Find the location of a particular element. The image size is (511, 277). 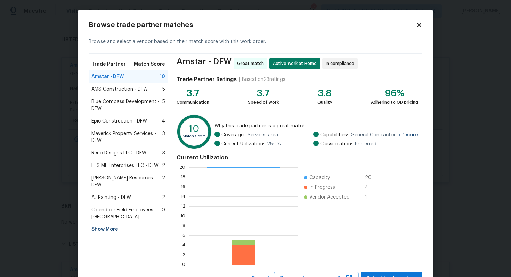

div: Communication is located at coordinates (193, 103).